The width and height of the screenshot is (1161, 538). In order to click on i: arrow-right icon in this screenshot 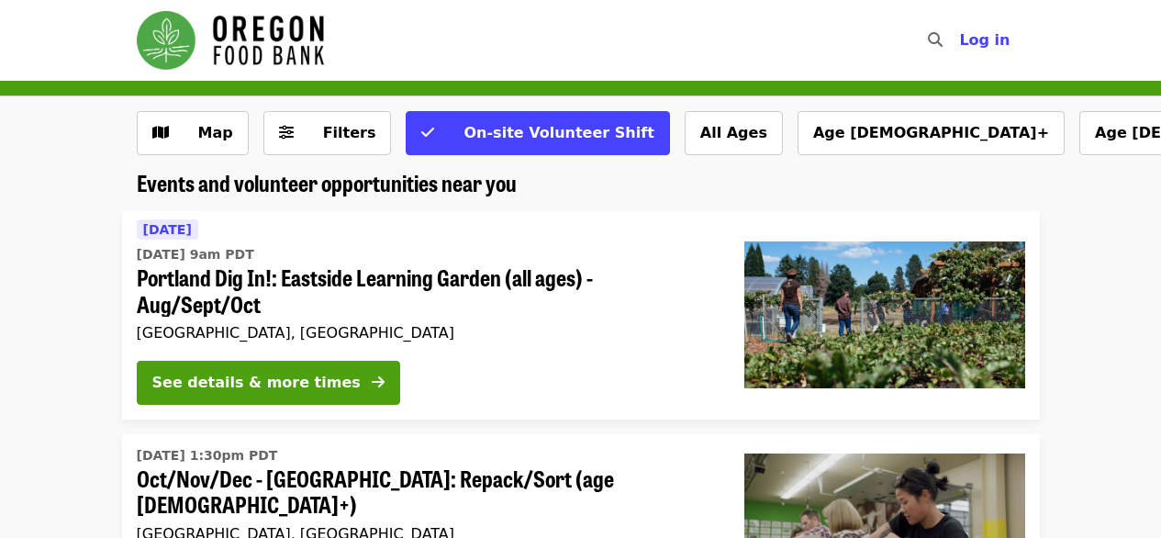, I will do `click(378, 382)`.